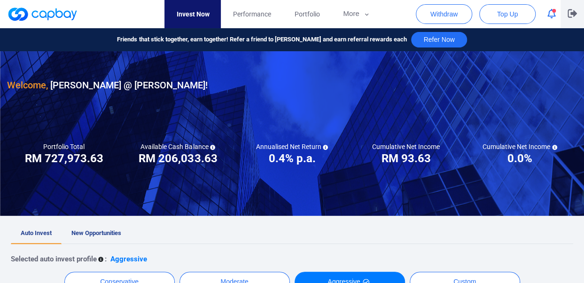 The width and height of the screenshot is (584, 283). I want to click on span: Welcome,, so click(27, 85).